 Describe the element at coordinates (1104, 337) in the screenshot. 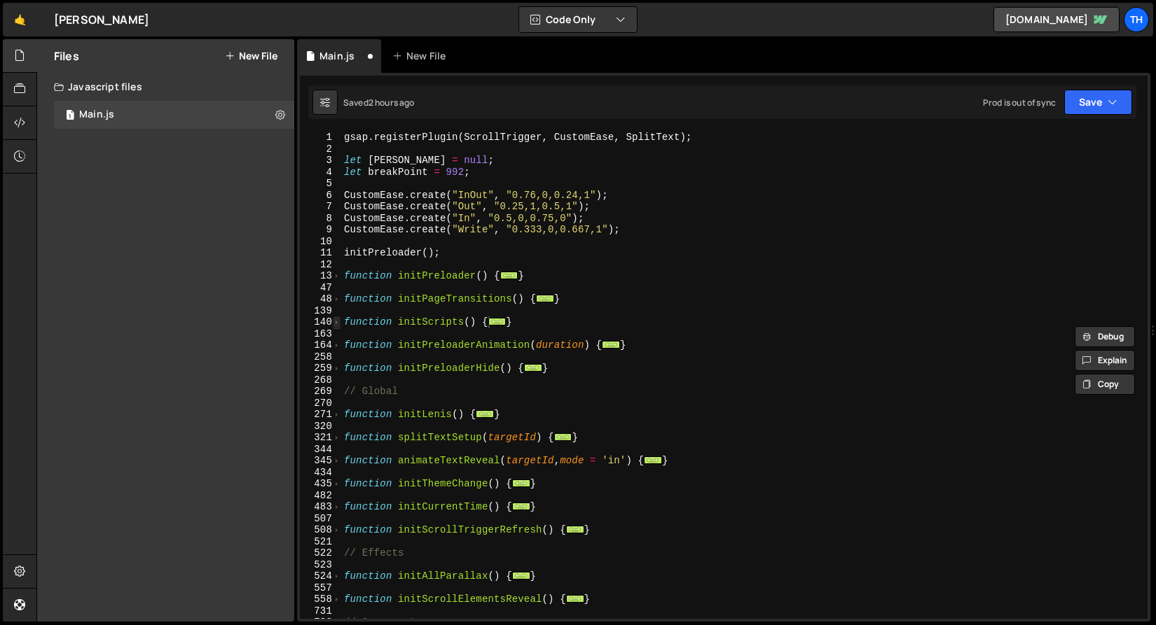

I see `button: Debug` at that location.